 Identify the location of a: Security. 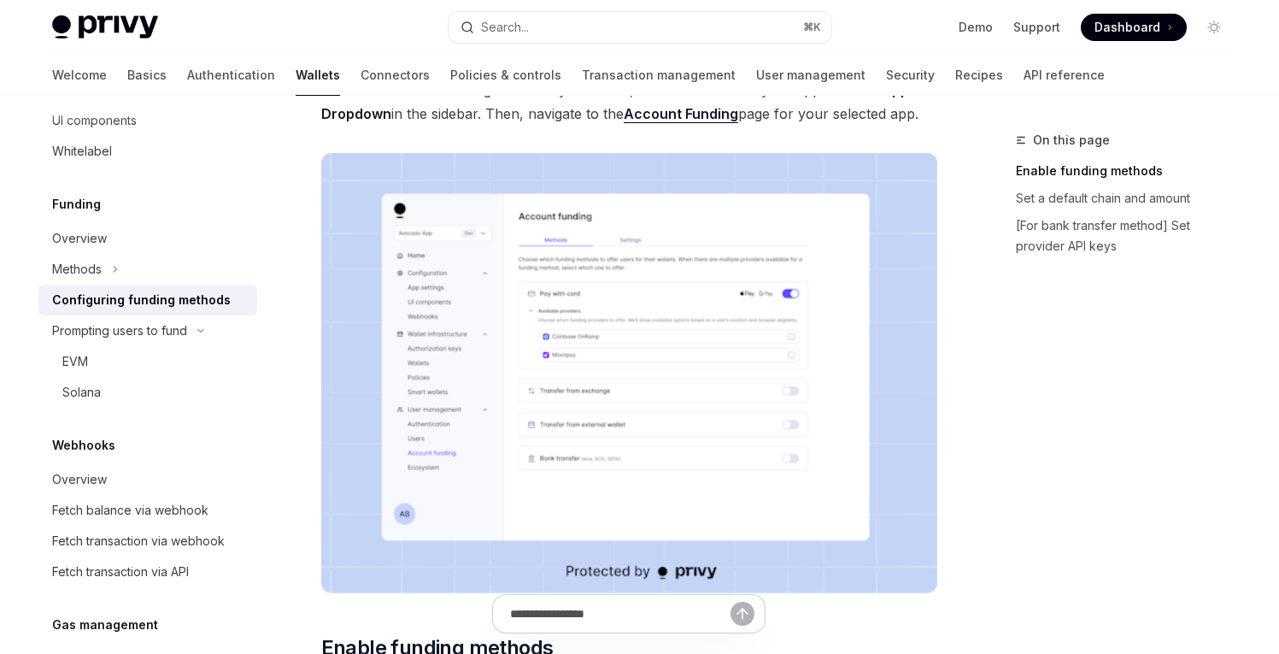
(910, 75).